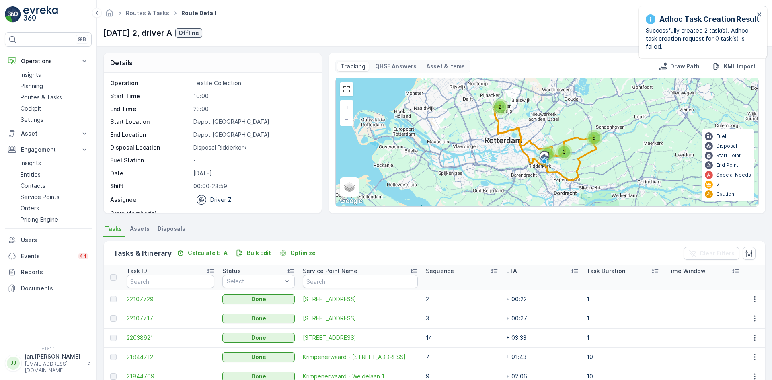  Describe the element at coordinates (351, 201) in the screenshot. I see `a: Open this area in Google Maps (opens a new window)` at that location.